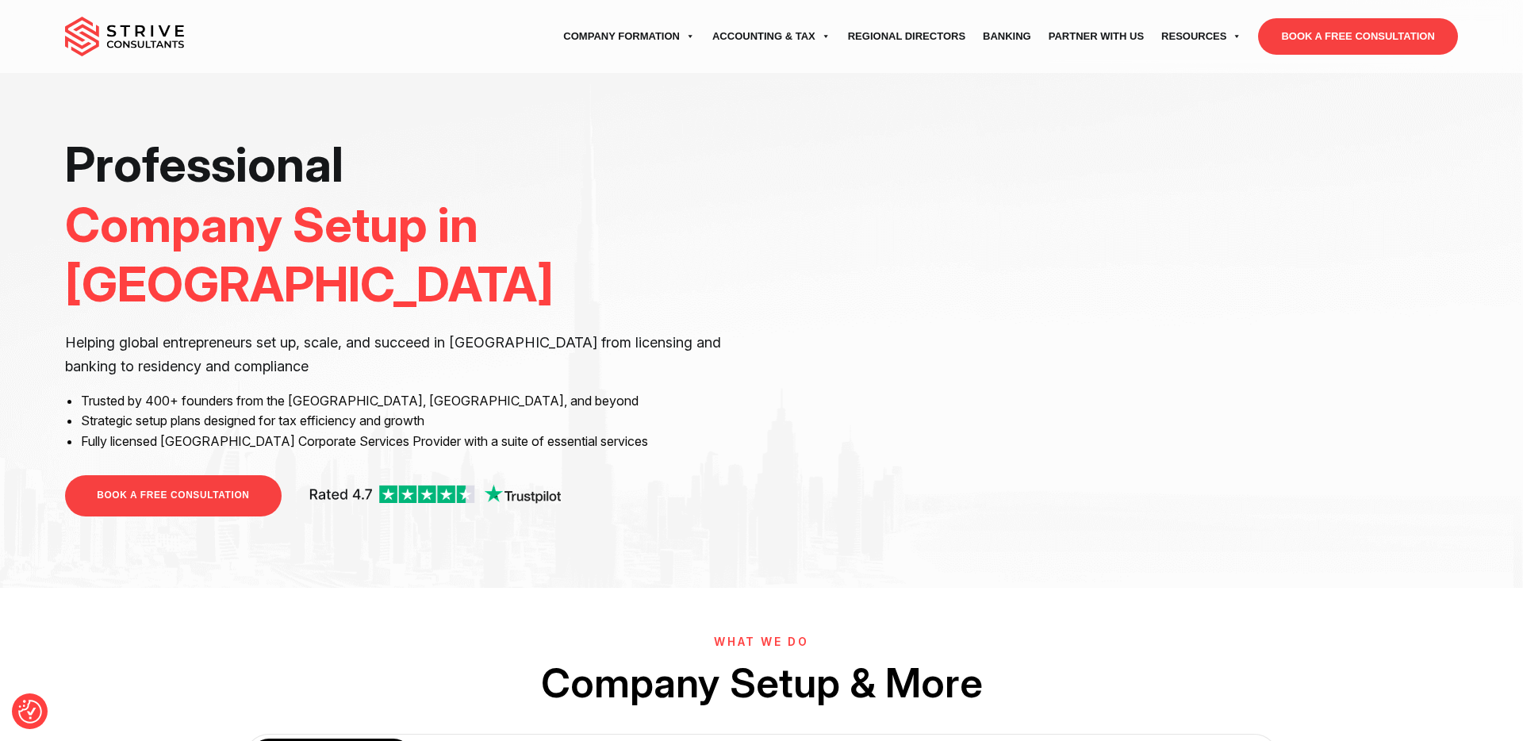 This screenshot has height=741, width=1523. Describe the element at coordinates (30, 711) in the screenshot. I see `img: Revisit consent button` at that location.